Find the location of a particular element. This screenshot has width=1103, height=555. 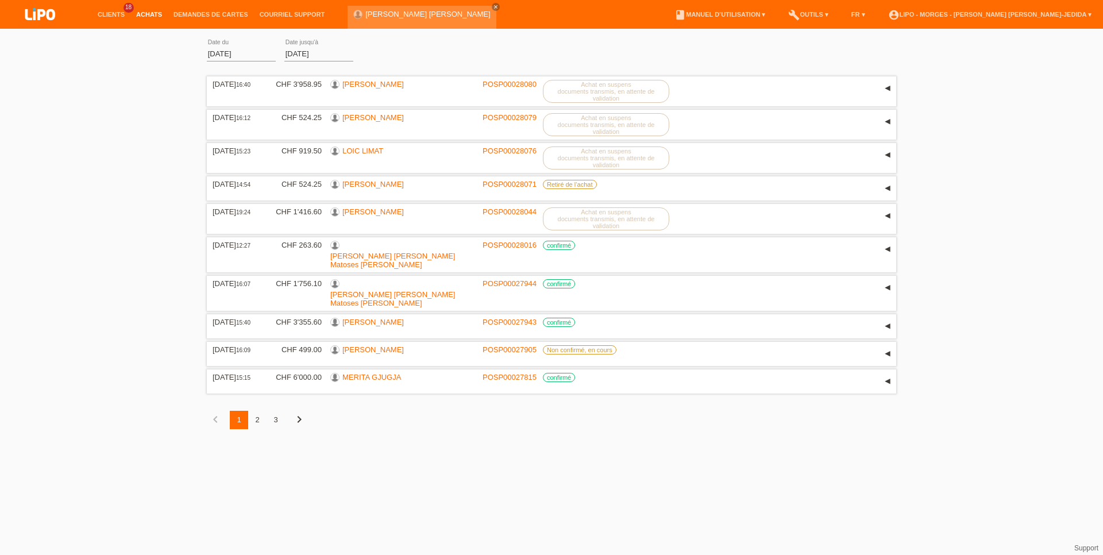

div: 3 is located at coordinates (276, 420).